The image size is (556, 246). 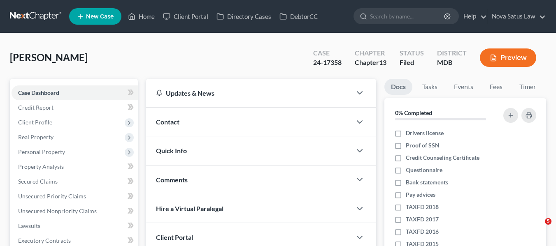 I want to click on span: Unsecured Nonpriority Claims, so click(x=57, y=211).